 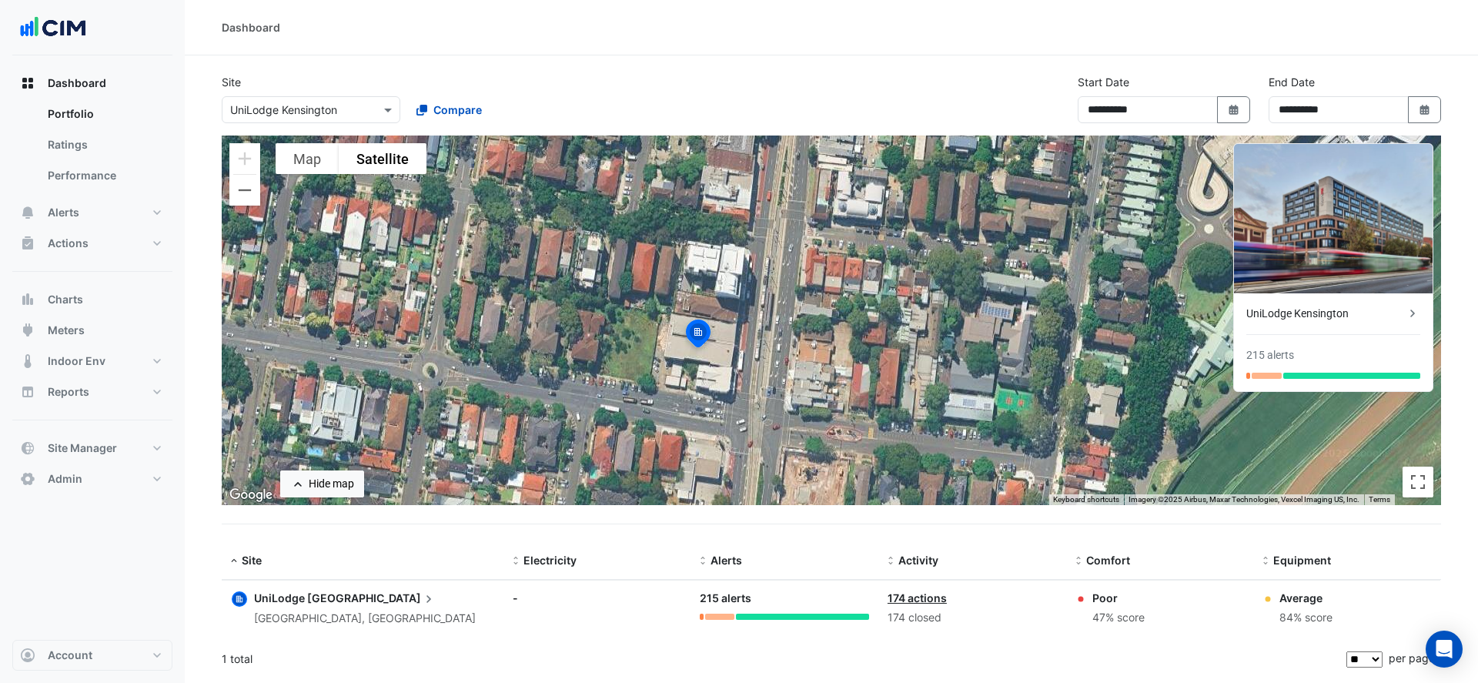 I want to click on span: Charts, so click(x=65, y=300).